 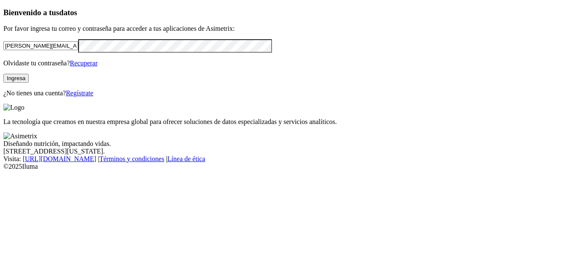 I want to click on p: La tecnología que creamos en nuestra empresa global para ofrecer soluciones de datos especializad..., so click(x=288, y=122).